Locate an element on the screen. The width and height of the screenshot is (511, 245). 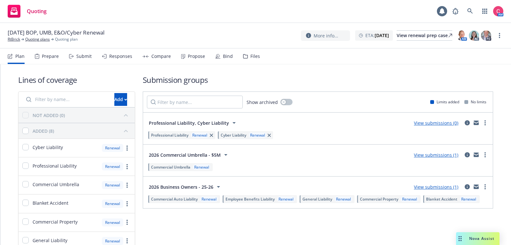
div: NOT ADDED (0) is located at coordinates (49, 115).